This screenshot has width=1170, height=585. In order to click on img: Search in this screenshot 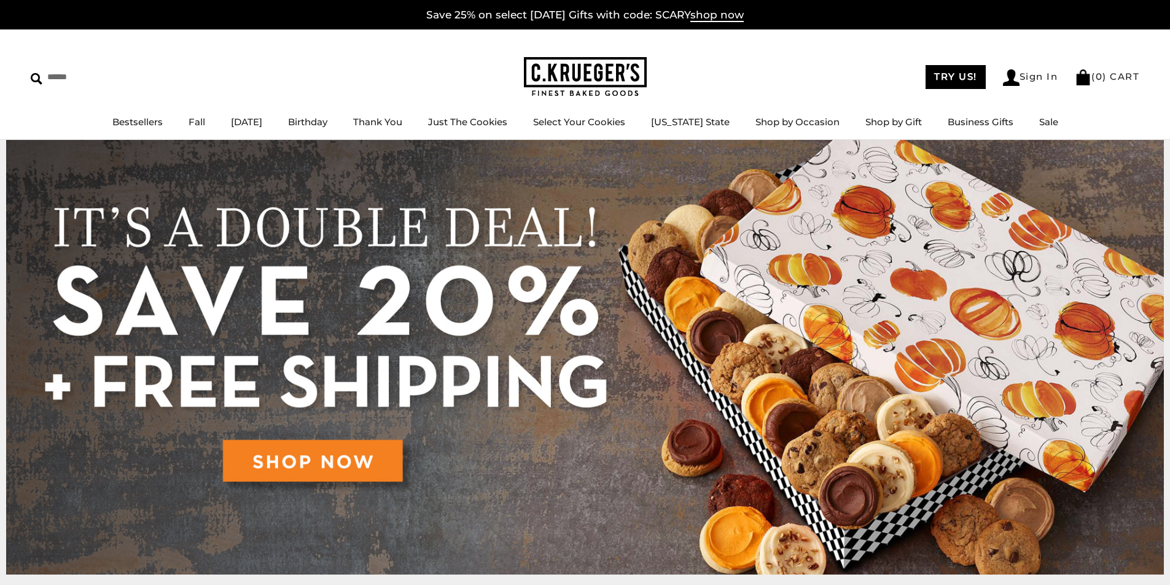, I will do `click(36, 79)`.